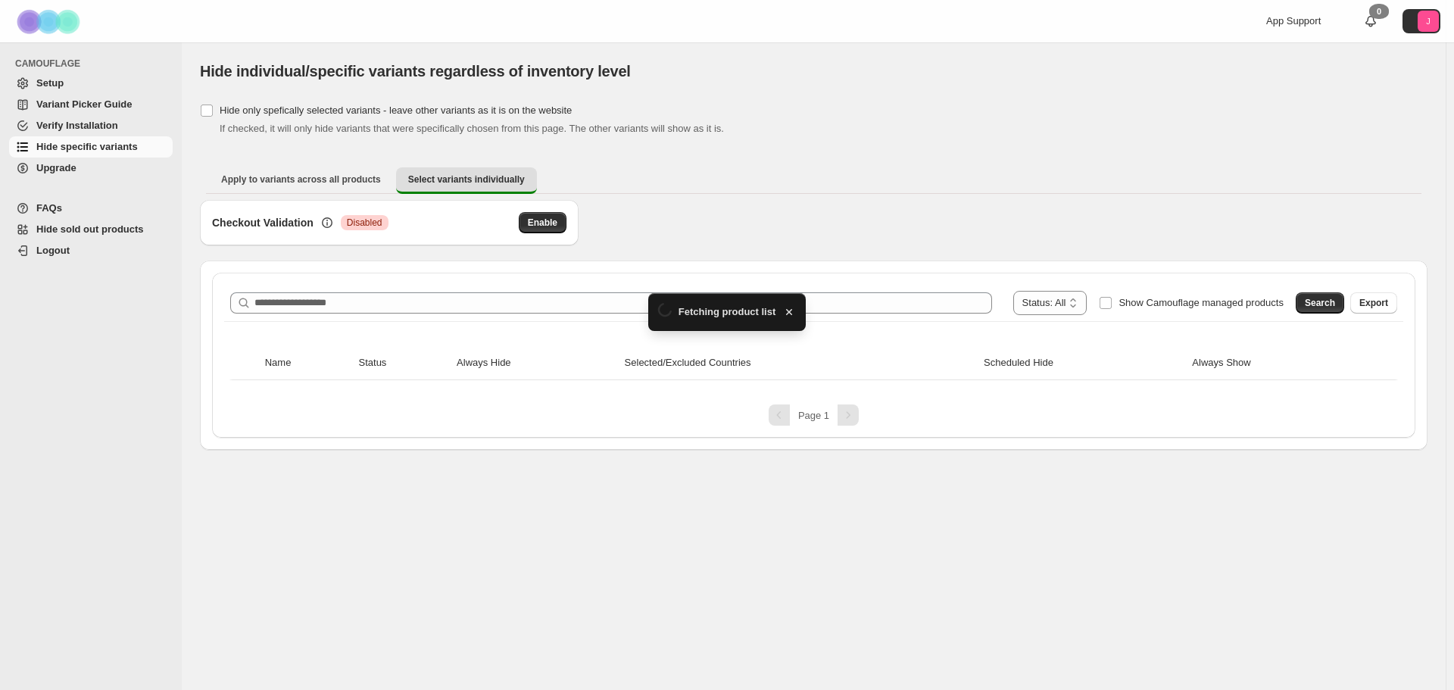  I want to click on button: Export, so click(1374, 303).